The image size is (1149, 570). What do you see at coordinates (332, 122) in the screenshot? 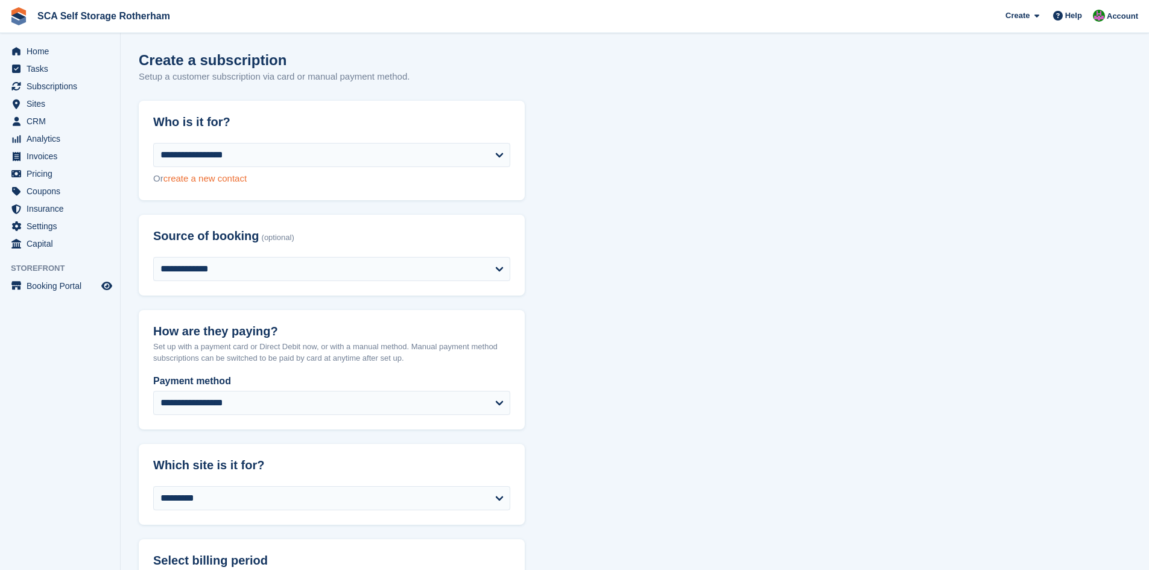
I see `h2: Who is it for?` at bounding box center [332, 122].